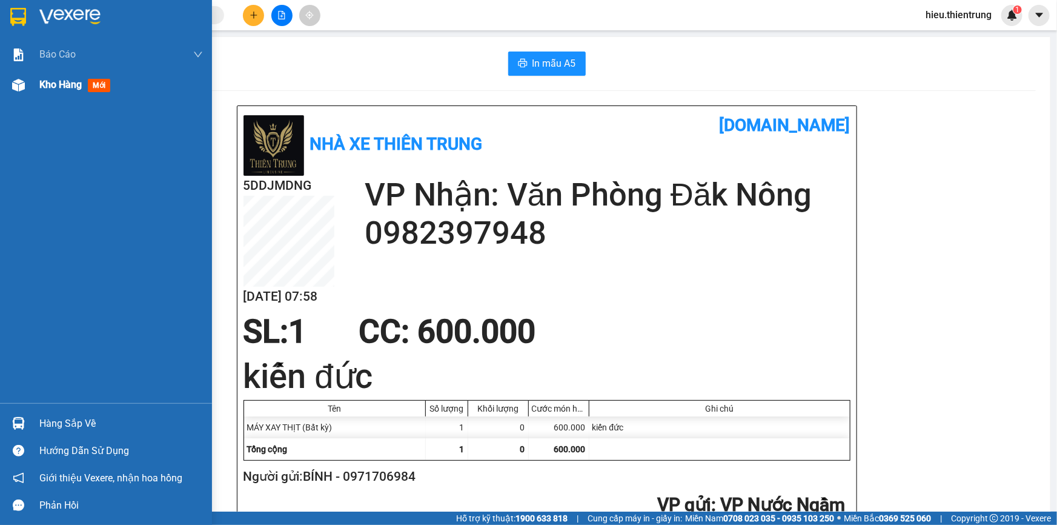  What do you see at coordinates (570, 449) in the screenshot?
I see `span: 600.000` at bounding box center [570, 449].